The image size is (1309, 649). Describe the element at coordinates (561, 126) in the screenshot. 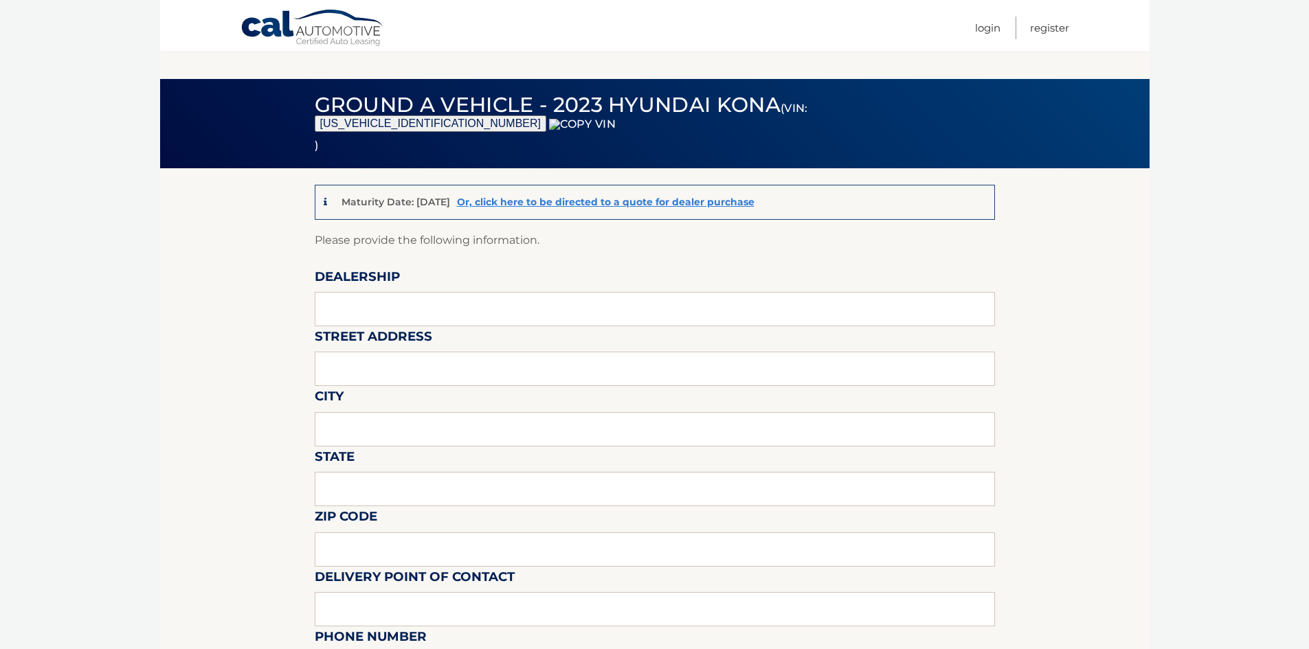

I see `small: (VIN: )` at that location.